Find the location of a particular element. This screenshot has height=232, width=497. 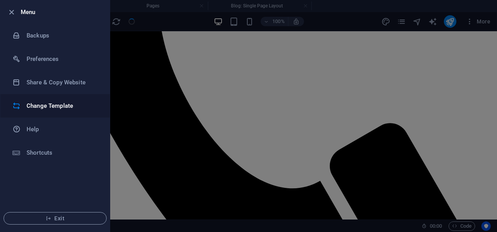

h6: Help is located at coordinates (62, 129).